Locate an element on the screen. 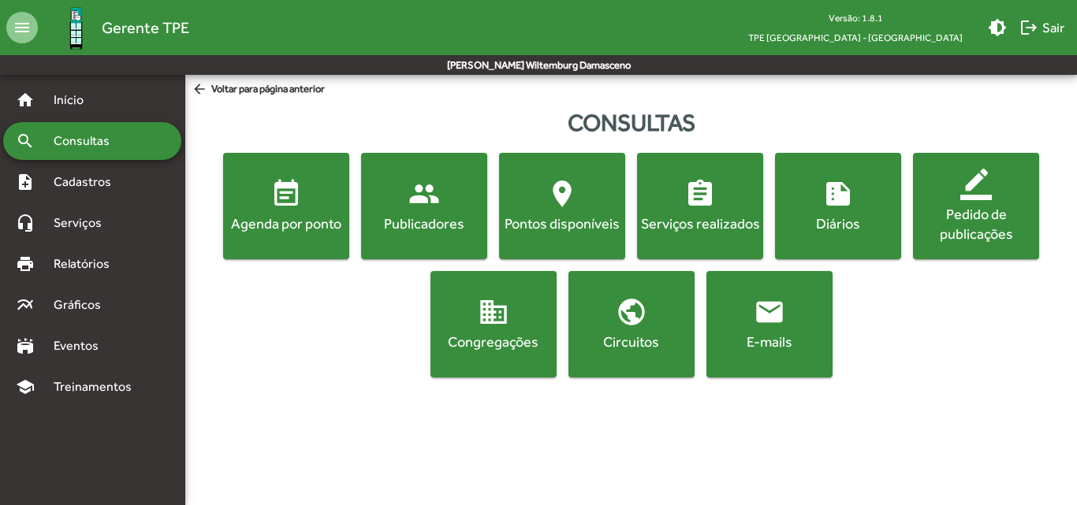 This screenshot has width=1077, height=505. div: Serviços realizados is located at coordinates (700, 223).